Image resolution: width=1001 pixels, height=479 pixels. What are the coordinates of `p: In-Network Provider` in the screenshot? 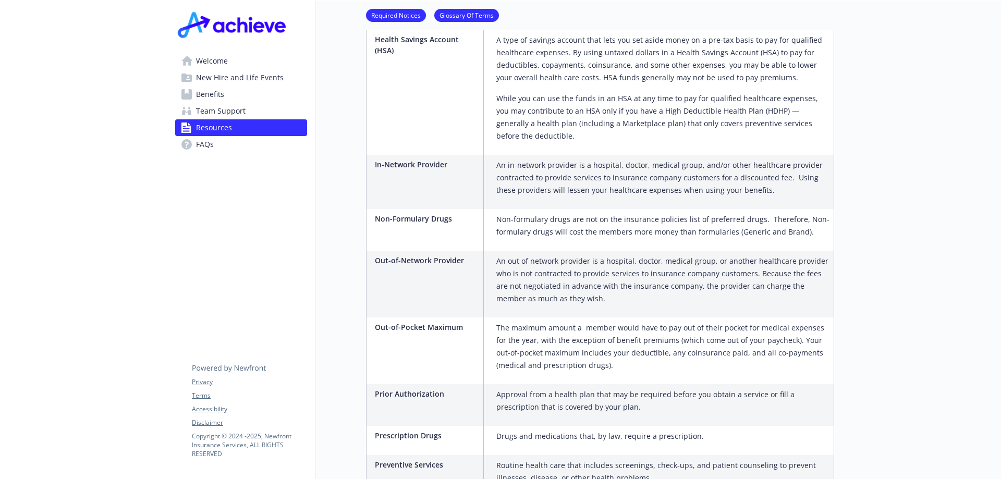 It's located at (427, 164).